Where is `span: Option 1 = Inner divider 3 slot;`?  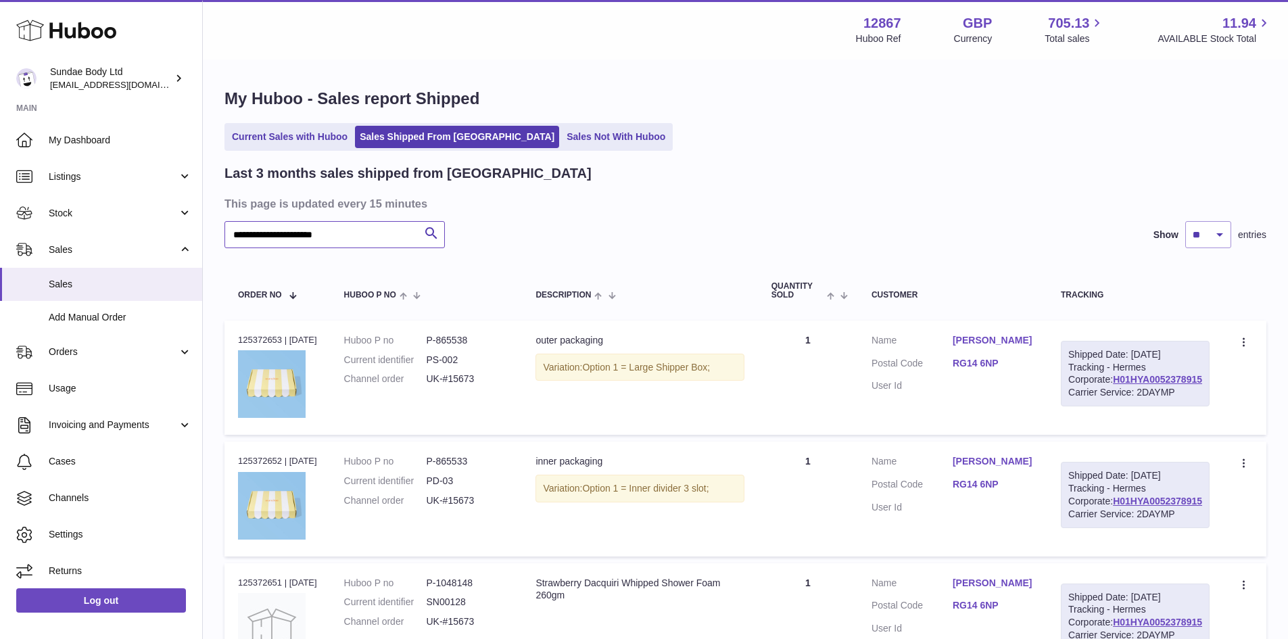
span: Option 1 = Inner divider 3 slot; is located at coordinates (645, 488).